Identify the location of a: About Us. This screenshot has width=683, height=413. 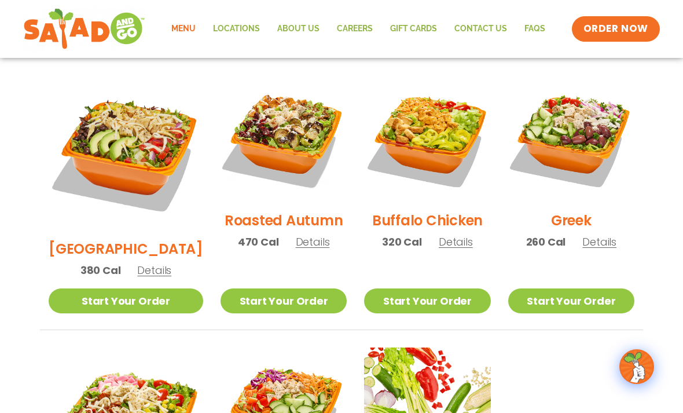
(298, 29).